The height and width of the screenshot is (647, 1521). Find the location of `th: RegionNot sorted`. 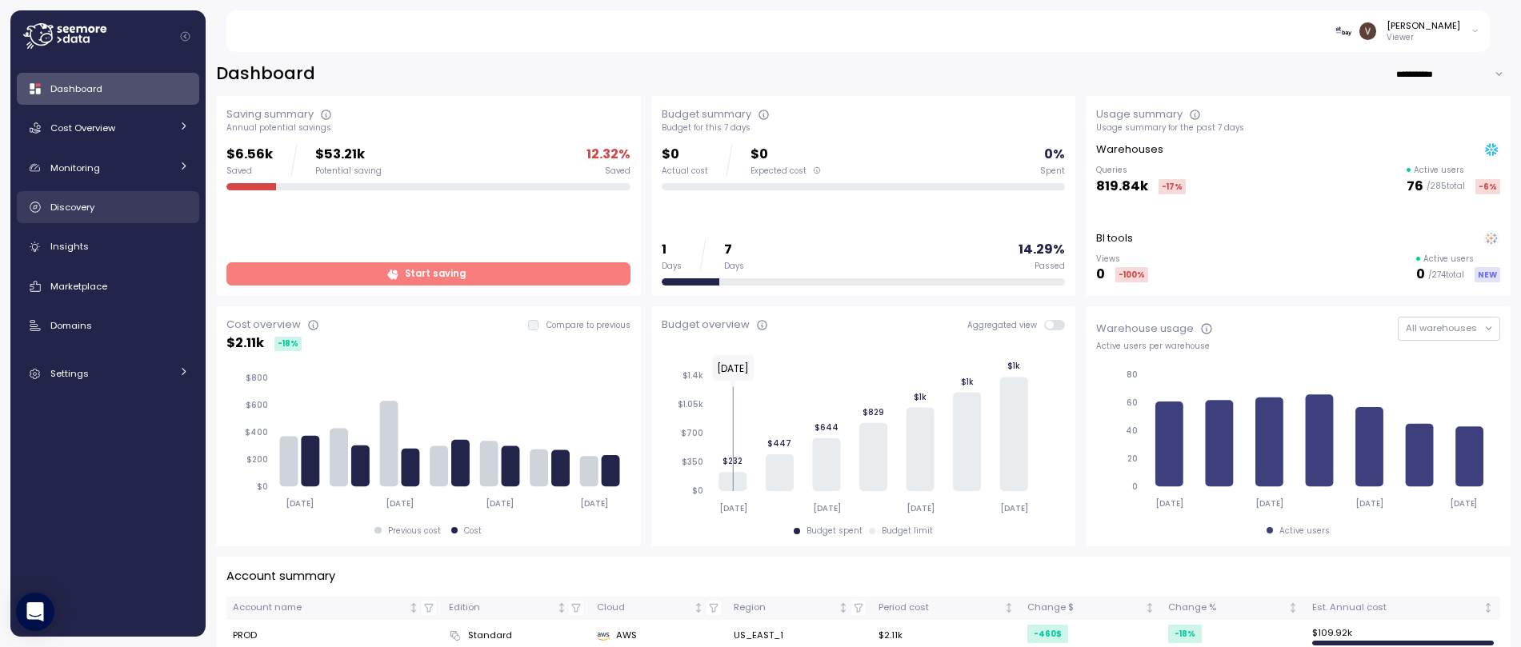

th: RegionNot sorted is located at coordinates (799, 608).